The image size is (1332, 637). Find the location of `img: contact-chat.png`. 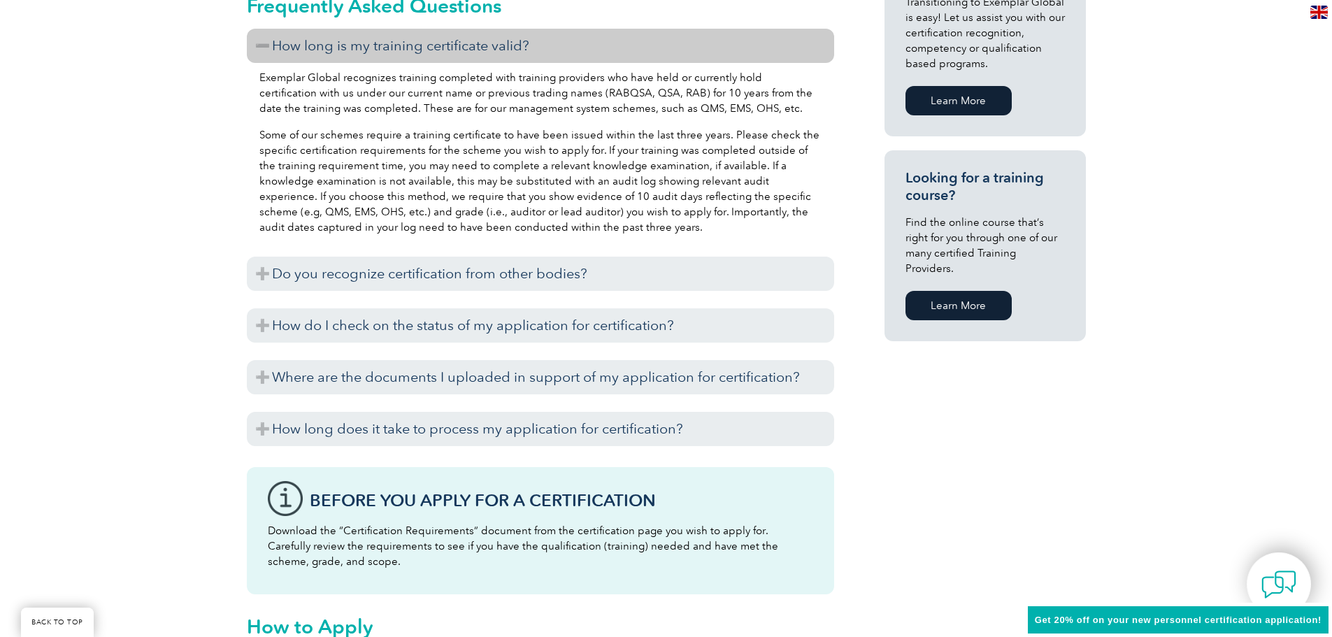

img: contact-chat.png is located at coordinates (1279, 585).